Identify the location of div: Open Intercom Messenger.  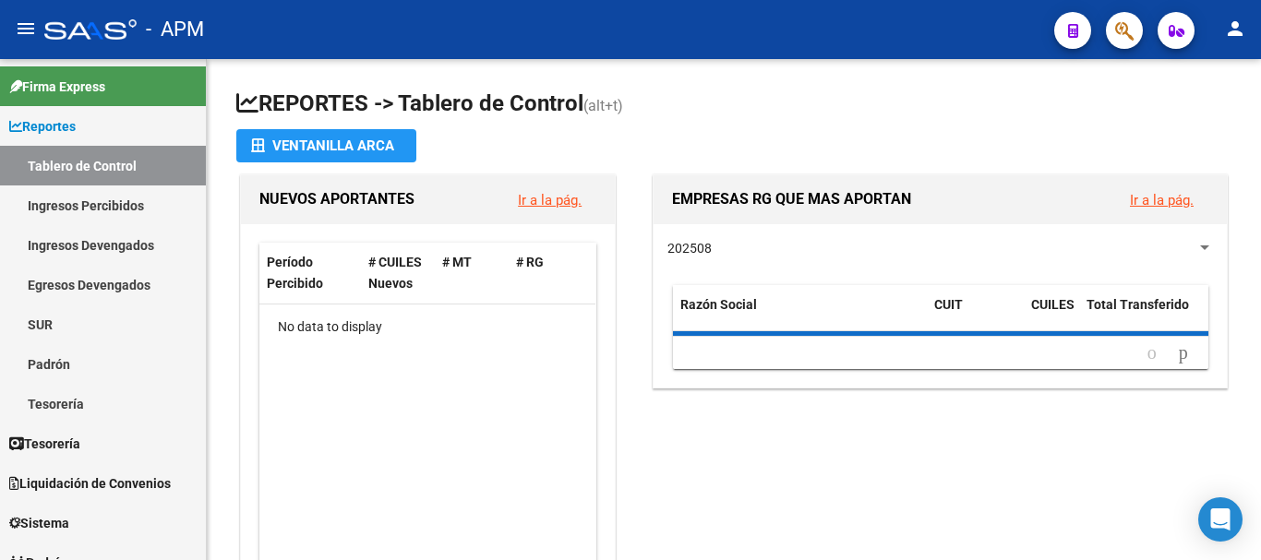
(1220, 520).